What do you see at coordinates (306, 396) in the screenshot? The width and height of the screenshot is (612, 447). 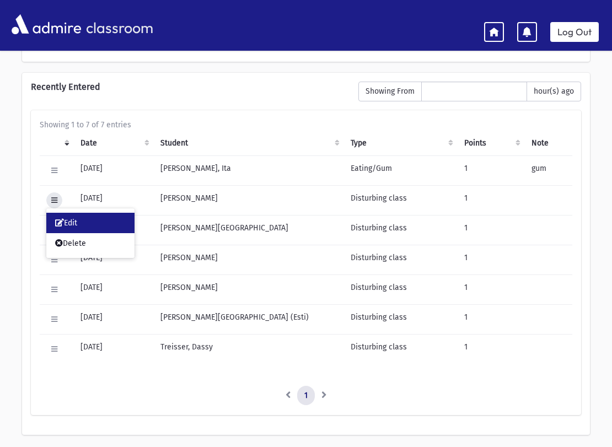 I see `a: 1` at bounding box center [306, 396].